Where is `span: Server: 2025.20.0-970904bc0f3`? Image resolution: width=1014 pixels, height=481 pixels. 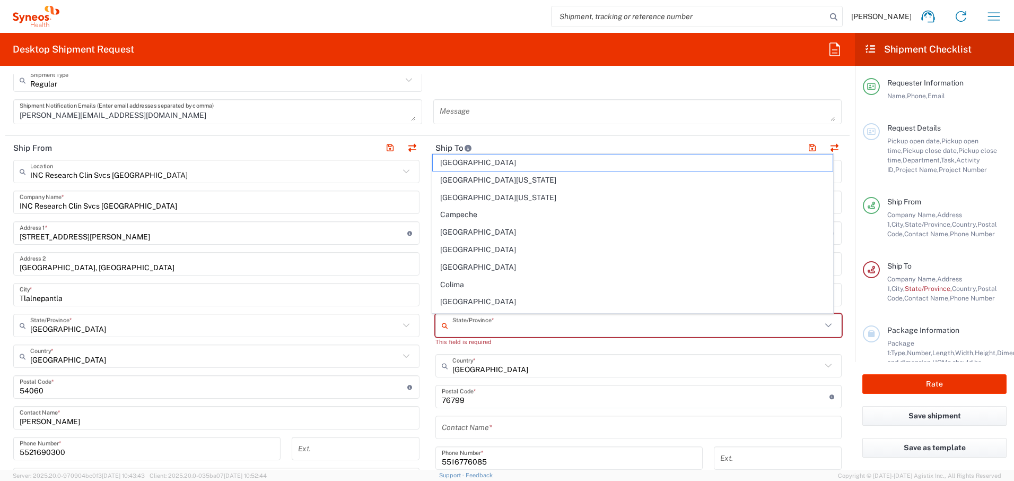
span: Server: 2025.20.0-970904bc0f3 is located at coordinates (79, 475).